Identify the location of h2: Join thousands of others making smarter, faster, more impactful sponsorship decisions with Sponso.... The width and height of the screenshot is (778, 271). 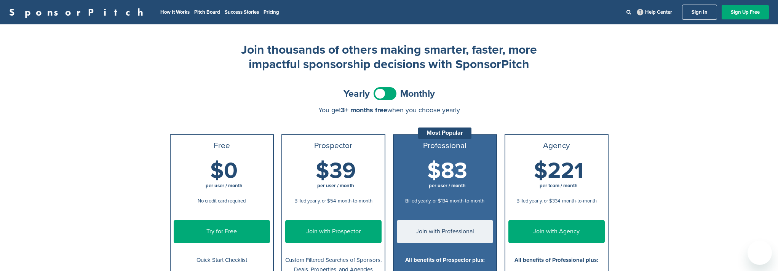
(389, 57).